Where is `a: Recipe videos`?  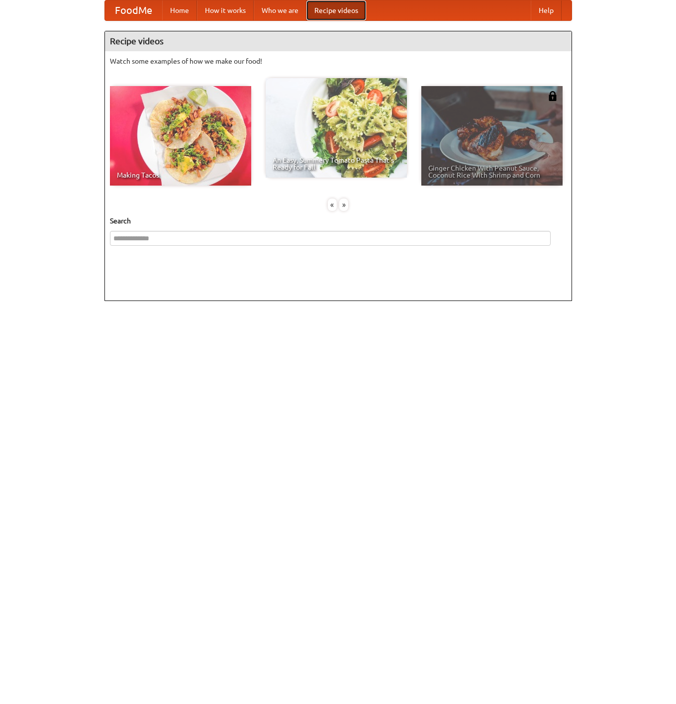 a: Recipe videos is located at coordinates (336, 10).